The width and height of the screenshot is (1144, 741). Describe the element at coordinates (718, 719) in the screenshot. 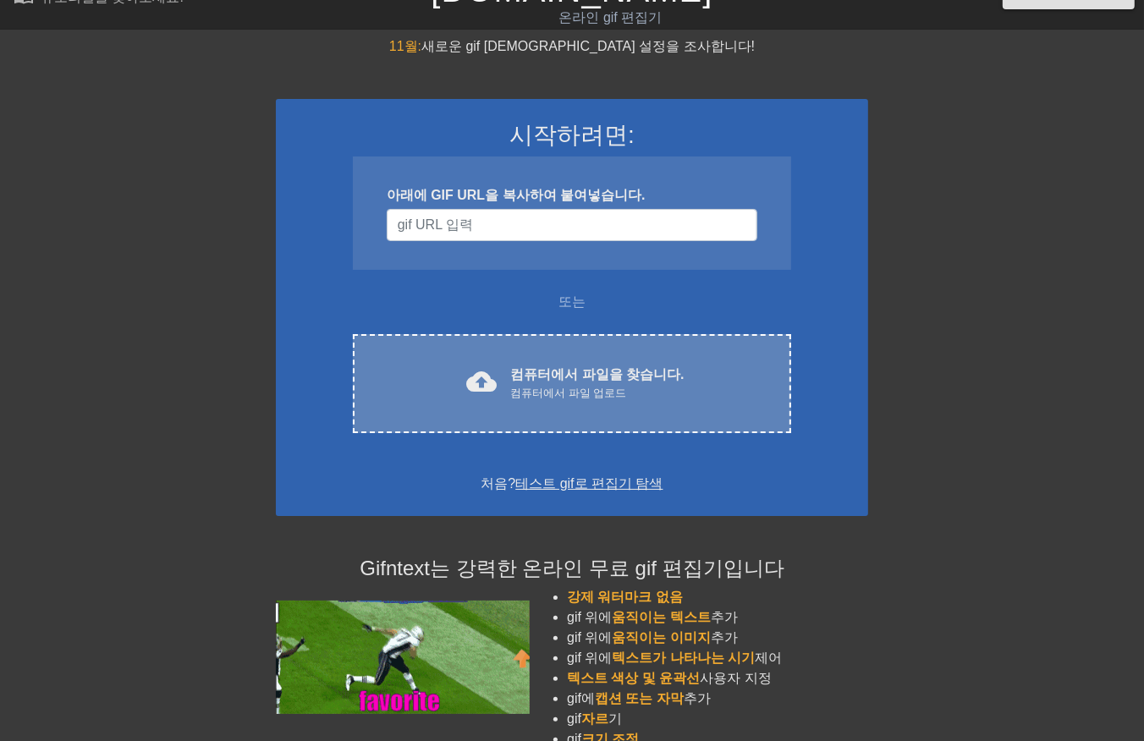

I see `li: gif 기` at that location.